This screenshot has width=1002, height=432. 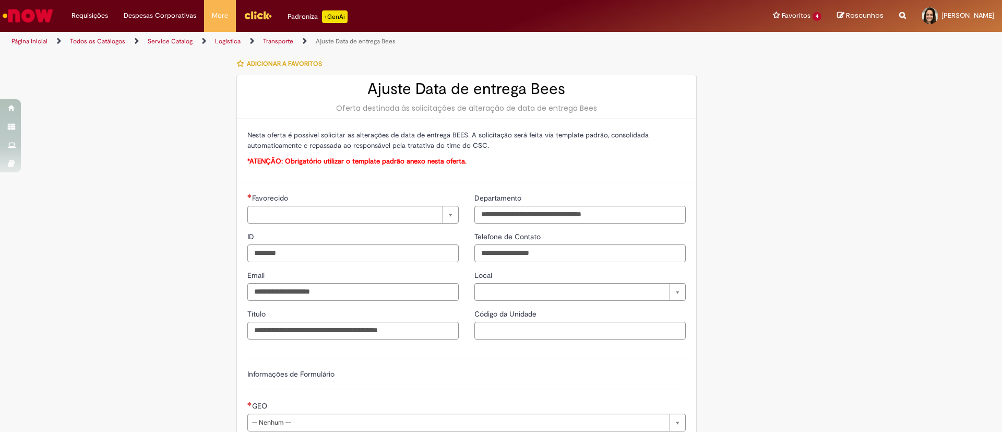 What do you see at coordinates (220, 16) in the screenshot?
I see `span: More` at bounding box center [220, 16].